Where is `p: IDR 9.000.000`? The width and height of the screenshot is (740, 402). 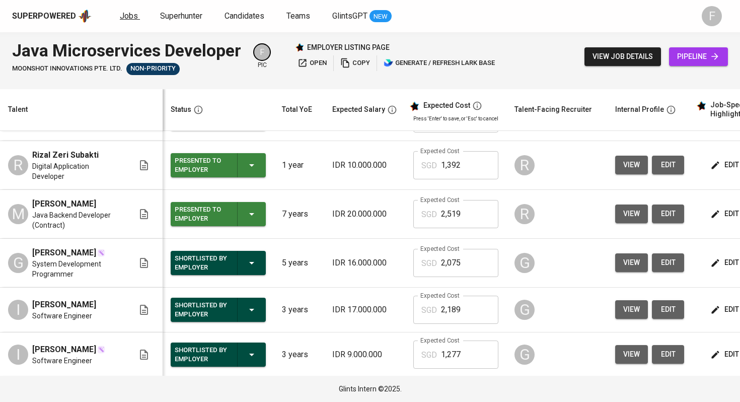 p: IDR 9.000.000 is located at coordinates (364, 354).